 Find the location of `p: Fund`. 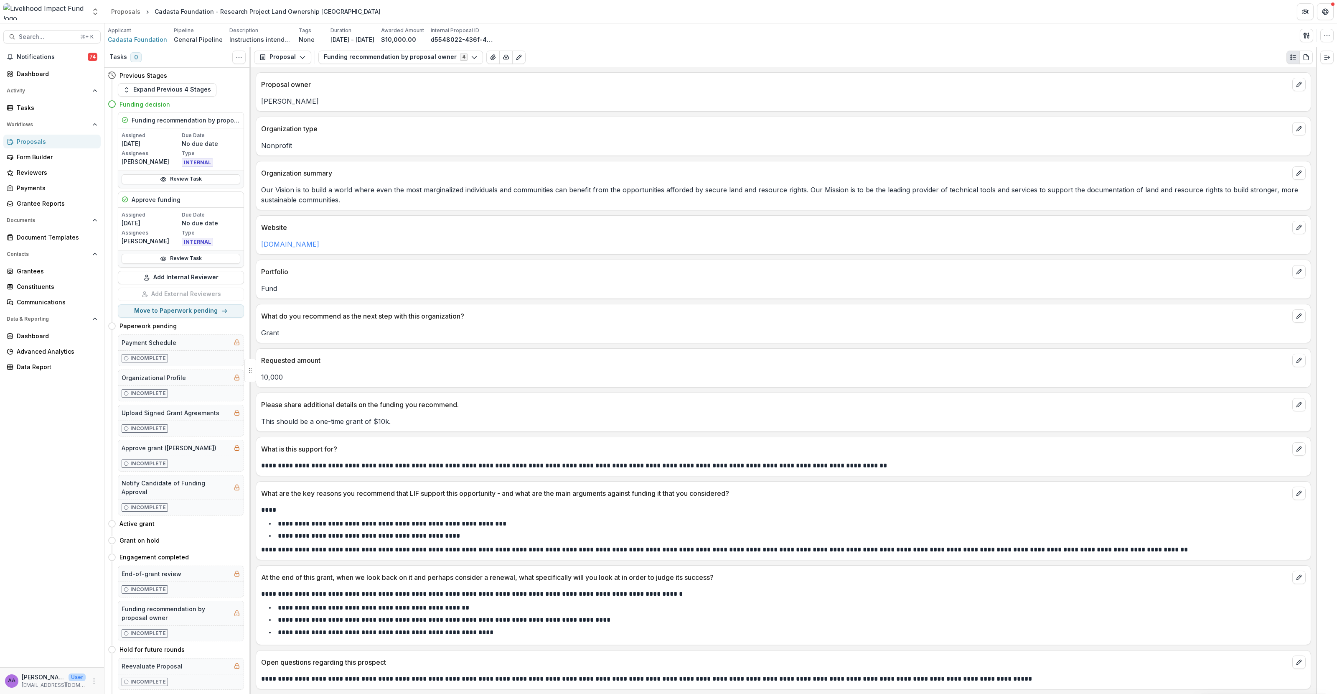

p: Fund is located at coordinates (783, 288).